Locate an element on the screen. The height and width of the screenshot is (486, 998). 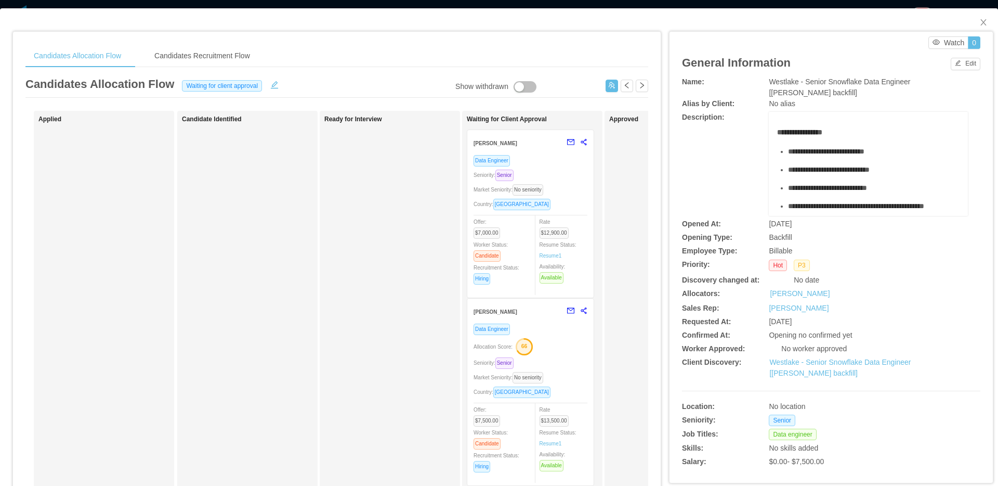
b: Opening Type: is located at coordinates (707, 237).